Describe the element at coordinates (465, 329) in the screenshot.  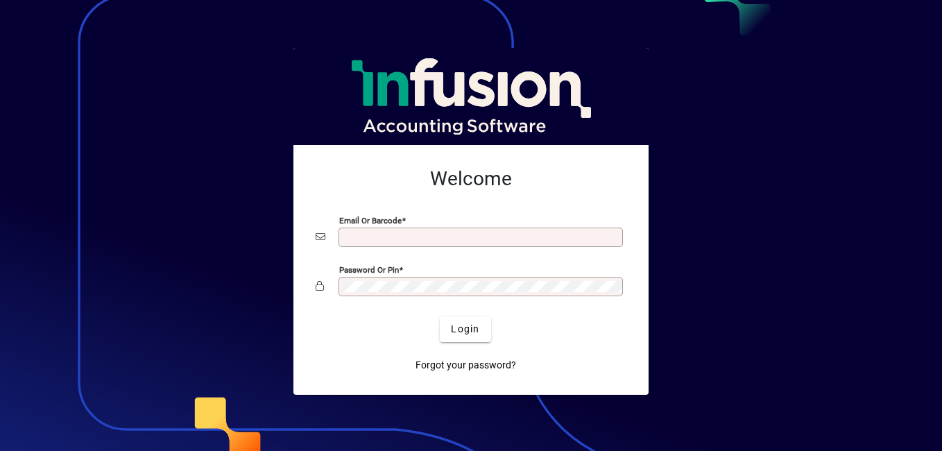
I see `span: Login` at that location.